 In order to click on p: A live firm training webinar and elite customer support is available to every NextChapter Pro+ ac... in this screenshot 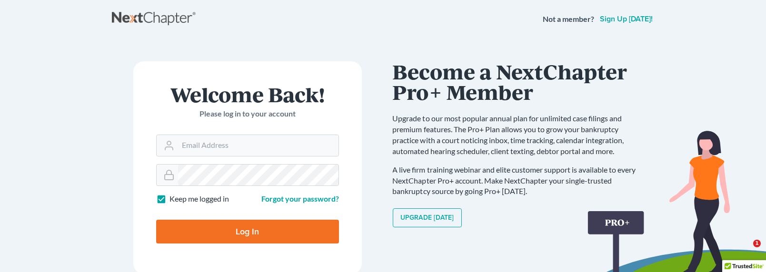, I will do `click(519, 181)`.